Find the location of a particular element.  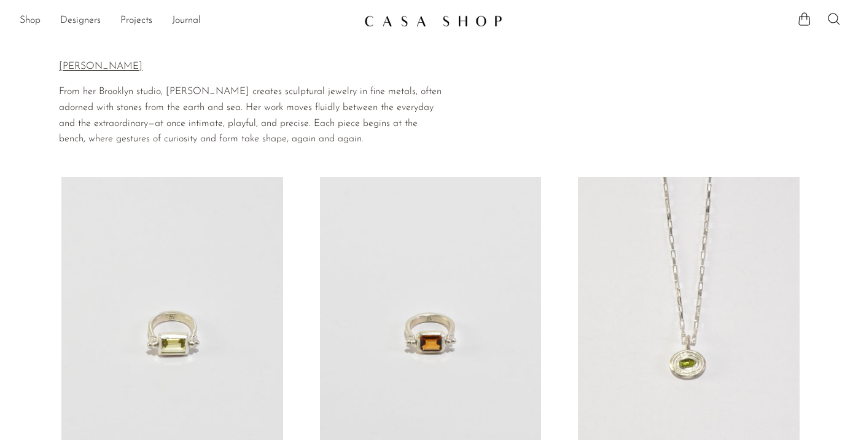

a: Projects is located at coordinates (136, 21).